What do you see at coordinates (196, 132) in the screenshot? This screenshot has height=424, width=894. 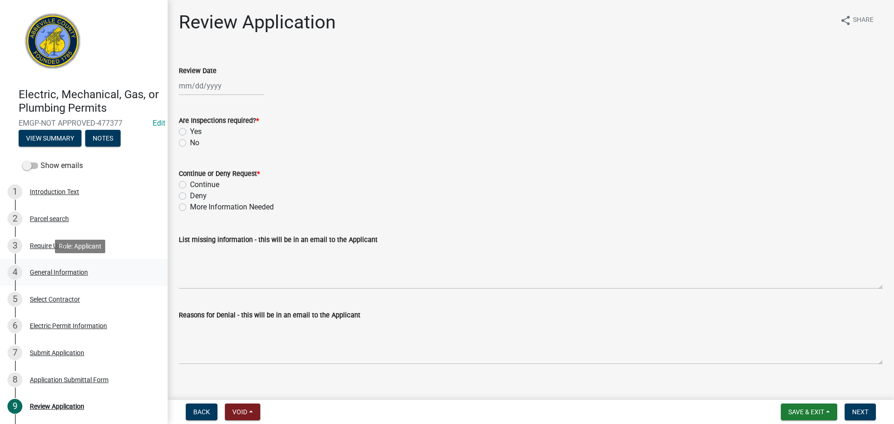 I see `label: Yes` at bounding box center [196, 132].